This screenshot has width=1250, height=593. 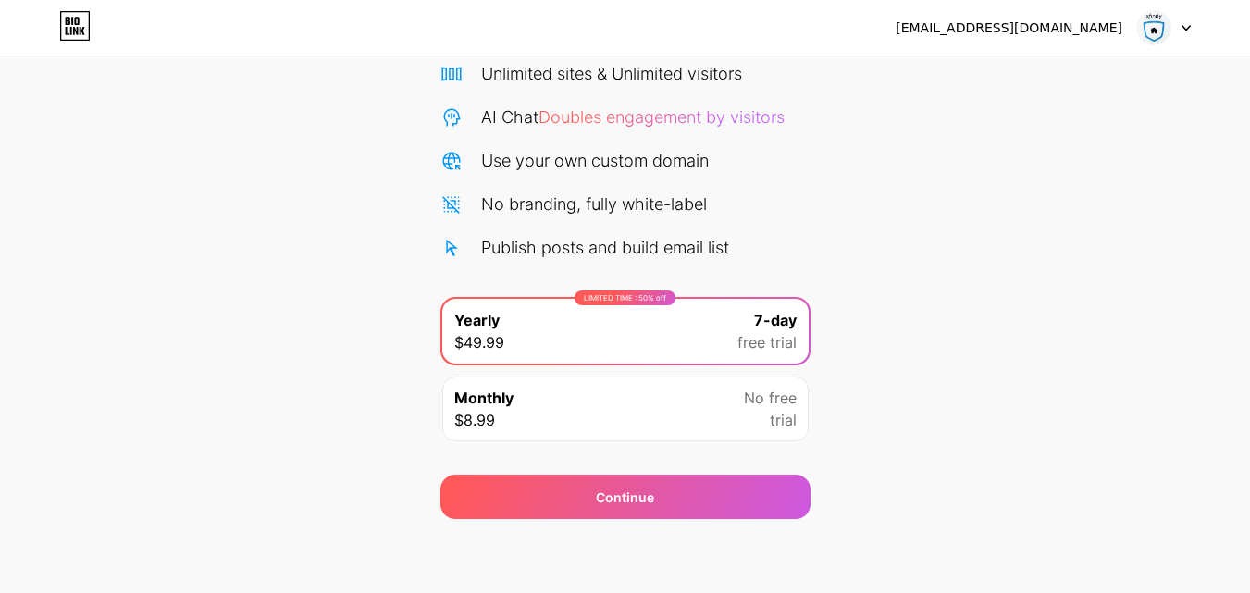 What do you see at coordinates (783, 420) in the screenshot?
I see `span: trial` at bounding box center [783, 420].